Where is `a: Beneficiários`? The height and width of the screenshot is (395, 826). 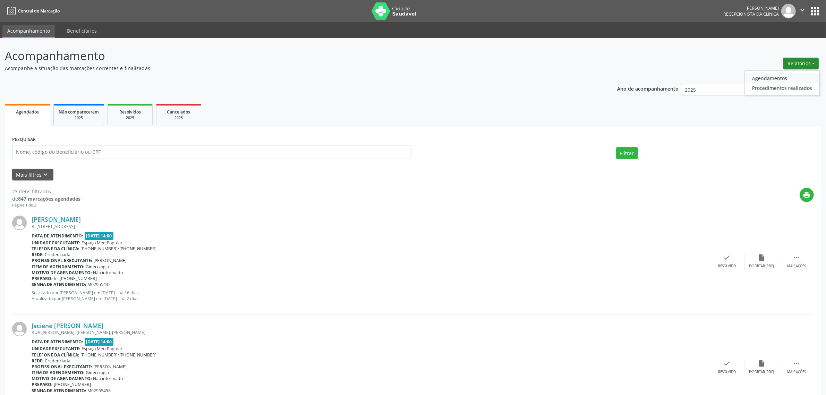 a: Beneficiários is located at coordinates (82, 31).